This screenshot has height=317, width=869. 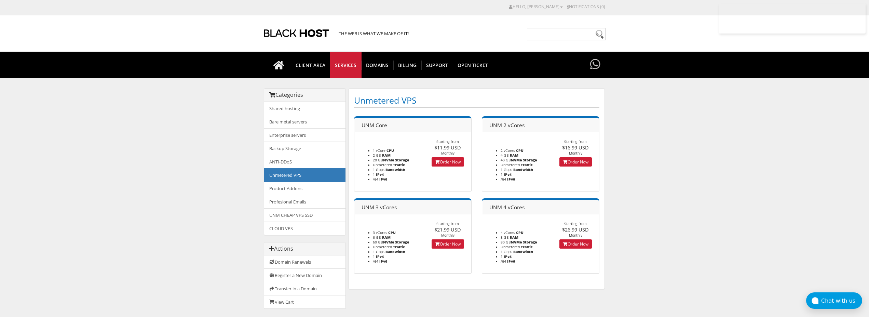 What do you see at coordinates (305, 288) in the screenshot?
I see `a: Transfer in a Domain` at bounding box center [305, 288].